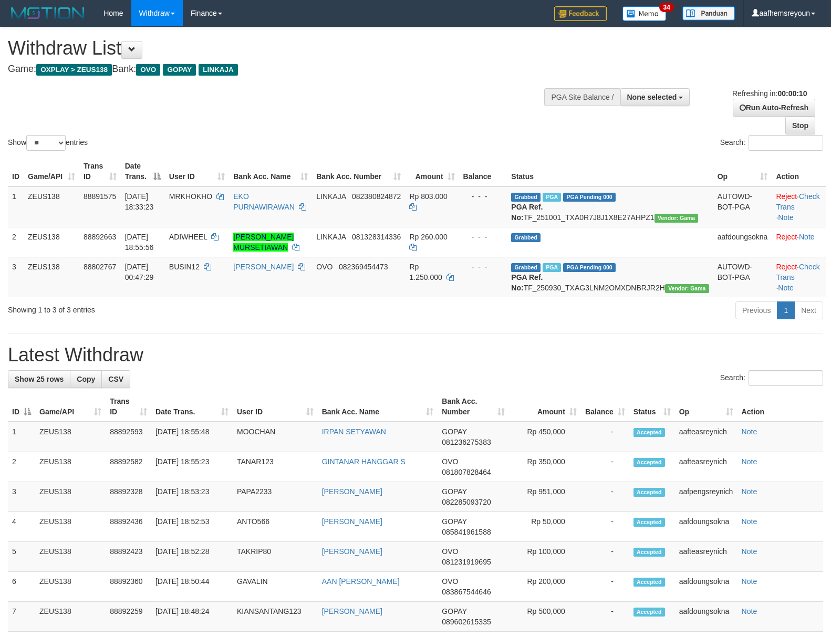 The image size is (831, 637). I want to click on span: Grabbed, so click(526, 197).